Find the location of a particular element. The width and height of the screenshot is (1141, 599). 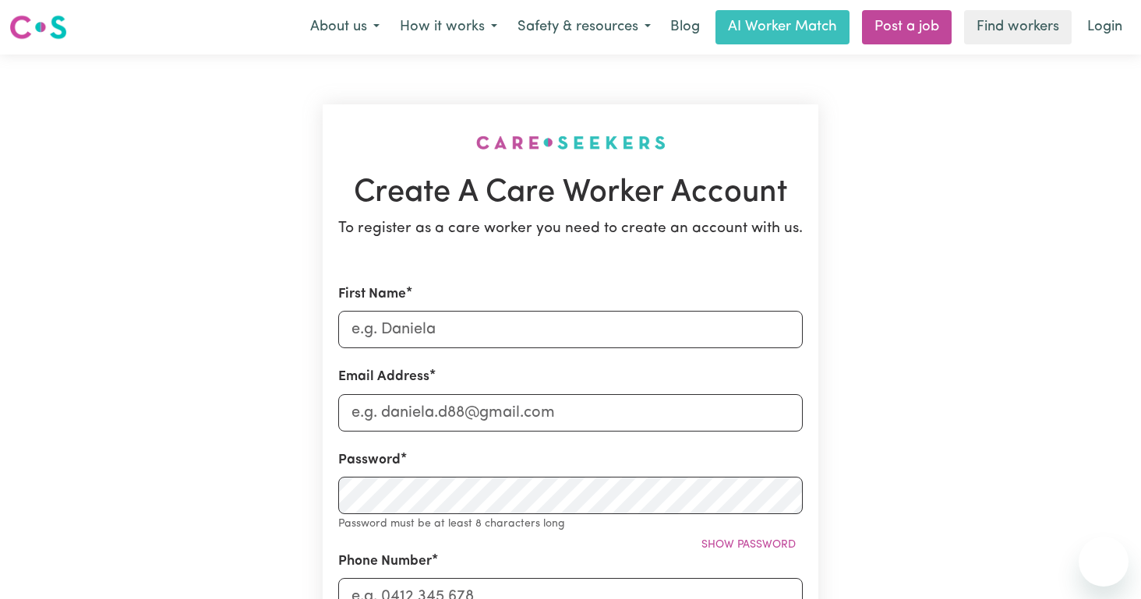

p: To register as a care worker you need to create an account with us. is located at coordinates (571, 229).